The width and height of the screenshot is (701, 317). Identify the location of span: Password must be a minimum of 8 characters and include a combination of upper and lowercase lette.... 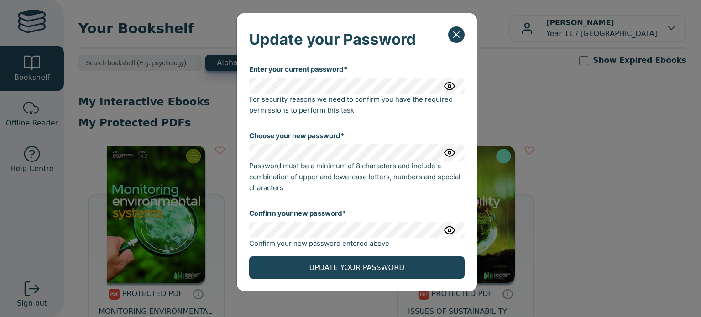
(355, 177).